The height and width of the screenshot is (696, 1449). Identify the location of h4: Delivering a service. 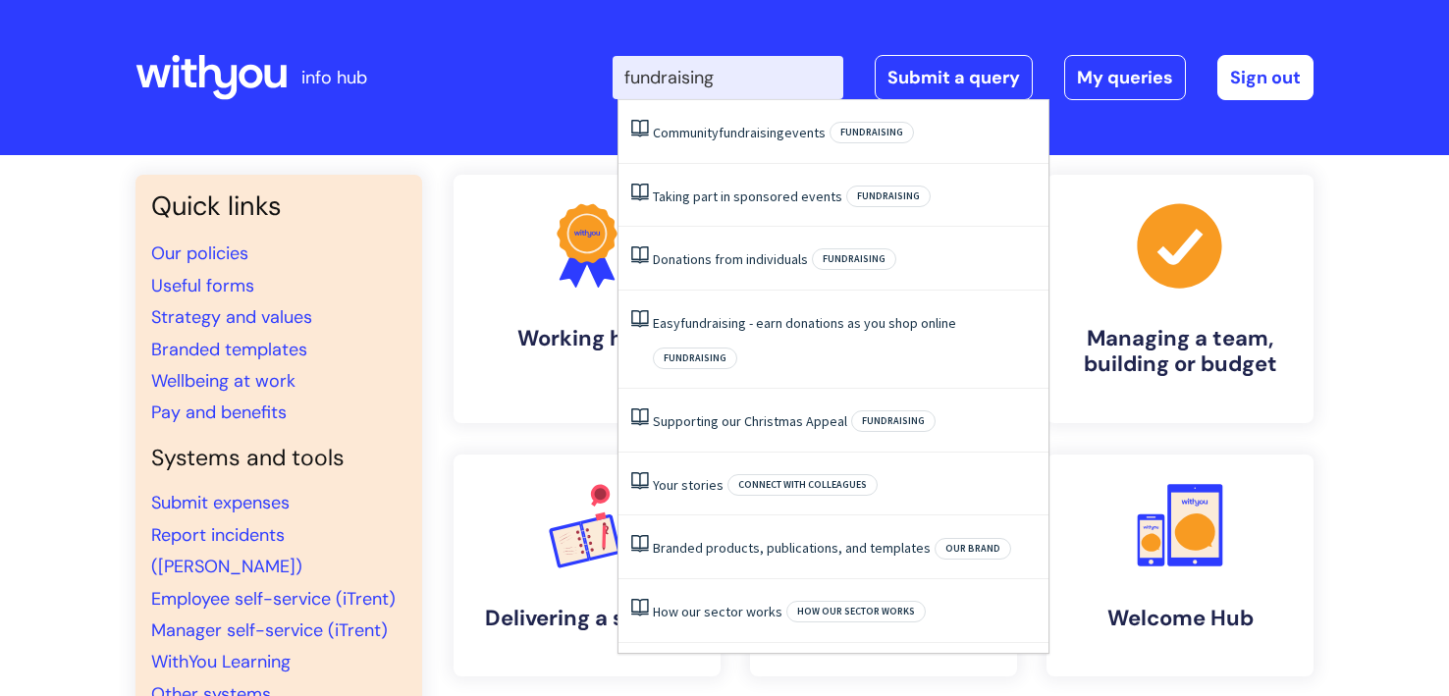
(587, 618).